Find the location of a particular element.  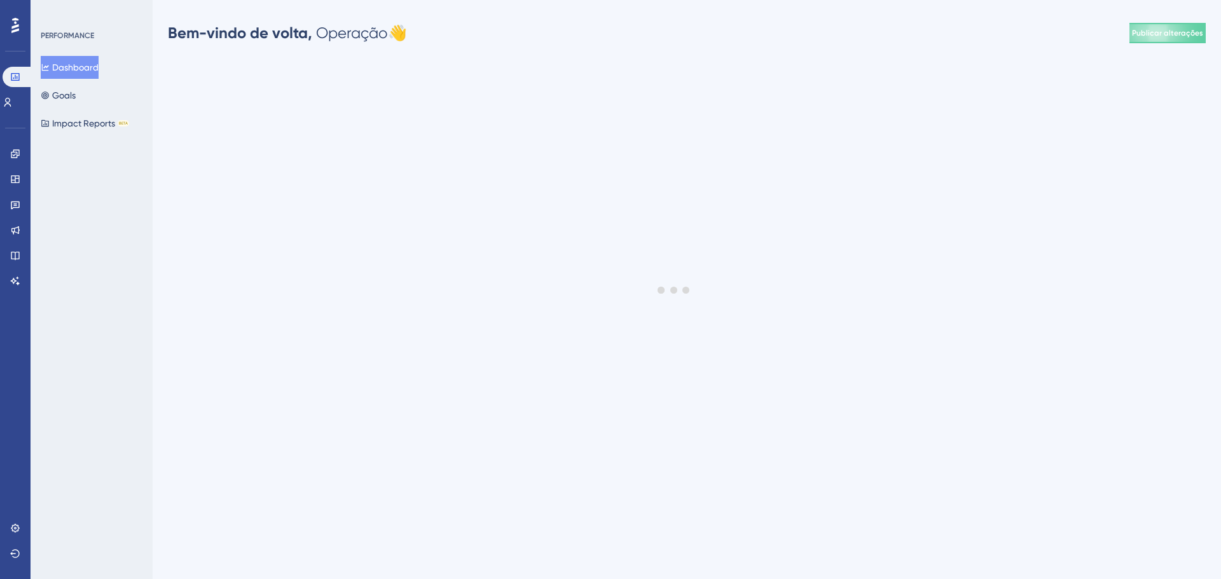

font: Bem-vindo de volta, is located at coordinates (240, 32).